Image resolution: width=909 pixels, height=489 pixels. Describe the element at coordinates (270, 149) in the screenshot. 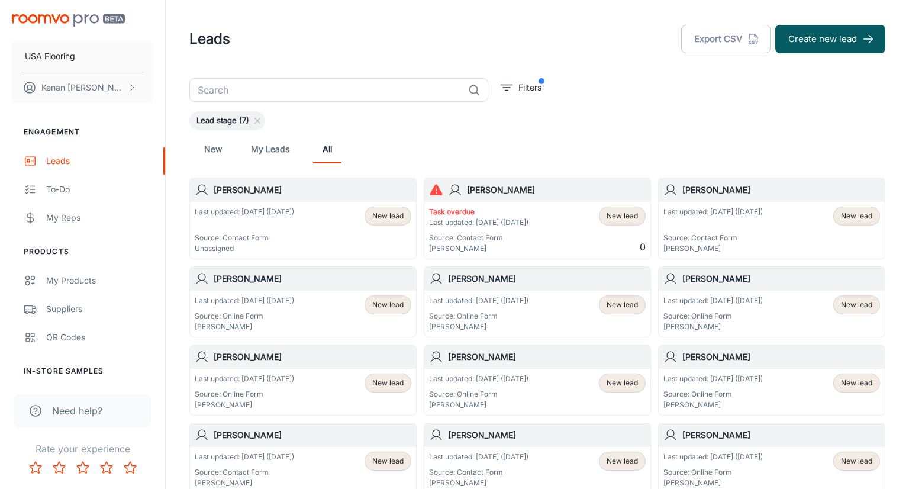

I see `a: My Leads` at that location.